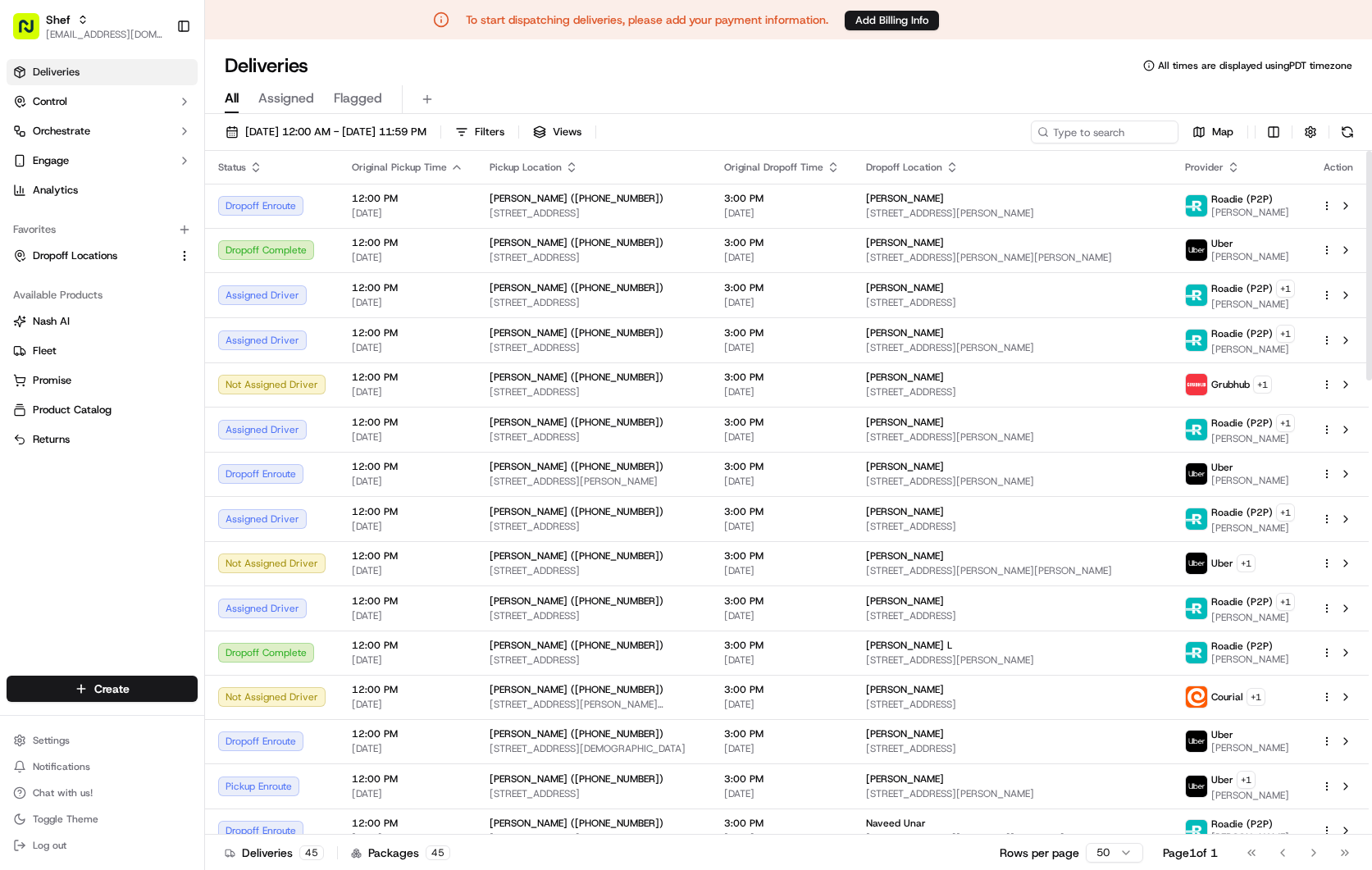  What do you see at coordinates (1040, 853) in the screenshot?
I see `p: Rows per page` at bounding box center [1040, 853].